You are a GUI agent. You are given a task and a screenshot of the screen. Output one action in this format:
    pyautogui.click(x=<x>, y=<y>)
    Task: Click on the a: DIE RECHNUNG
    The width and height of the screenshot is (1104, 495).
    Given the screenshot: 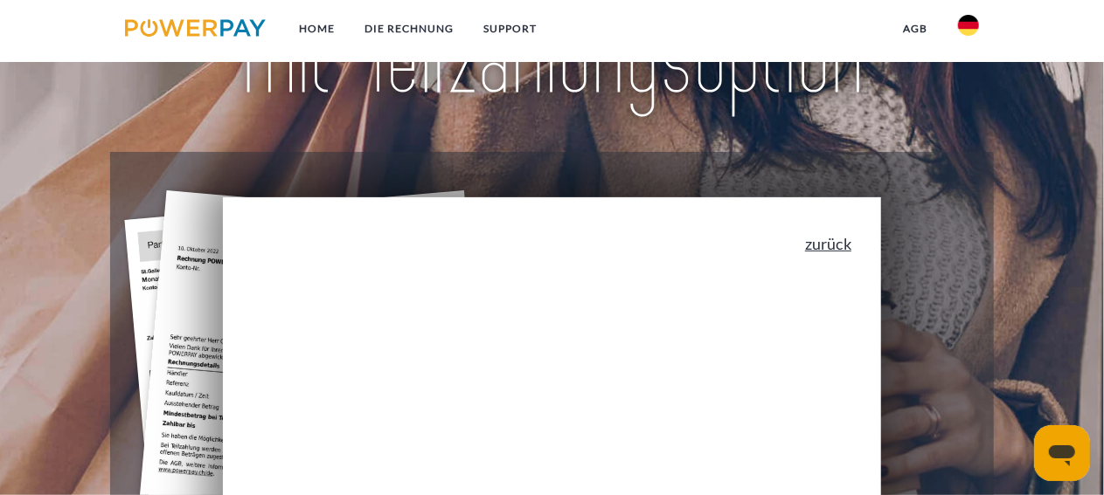 What is the action you would take?
    pyautogui.click(x=409, y=29)
    